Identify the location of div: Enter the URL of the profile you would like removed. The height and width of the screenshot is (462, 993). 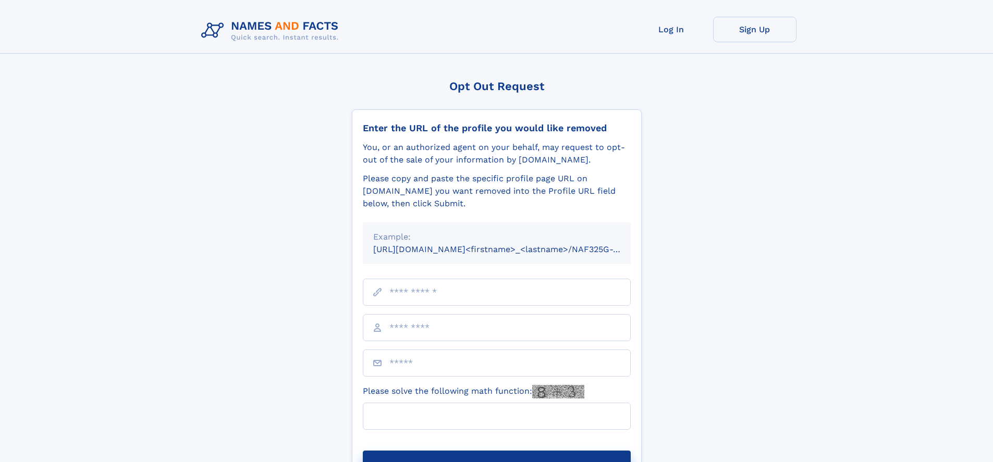
(497, 128).